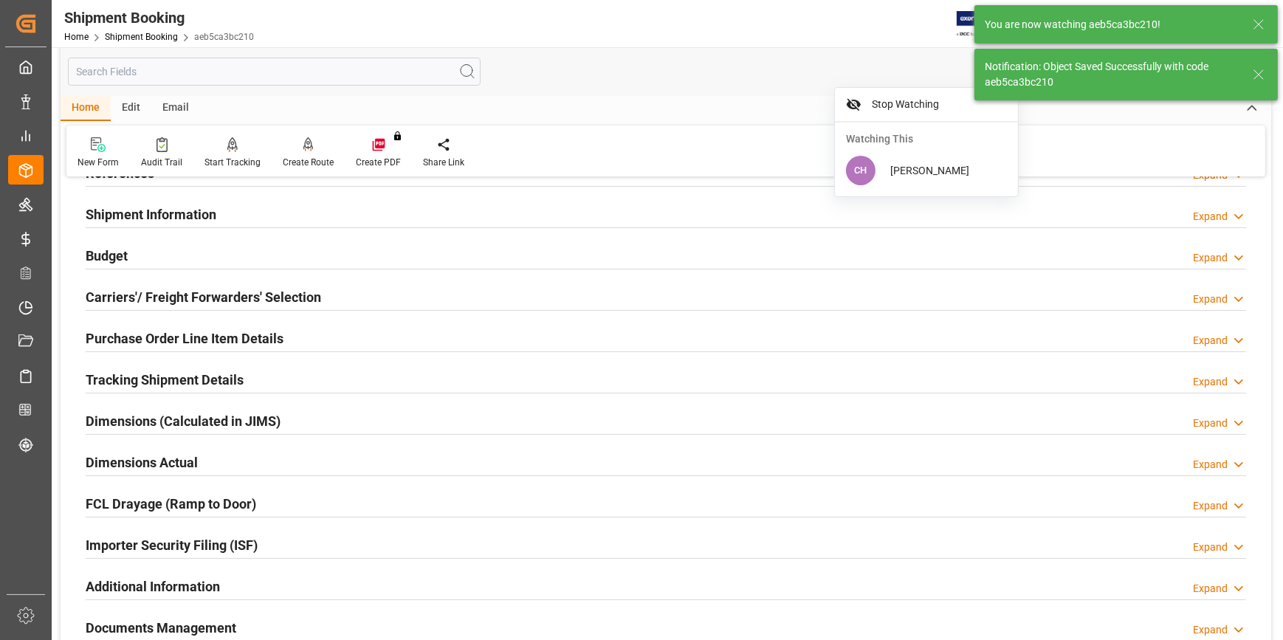  I want to click on div: Start Tracking, so click(233, 162).